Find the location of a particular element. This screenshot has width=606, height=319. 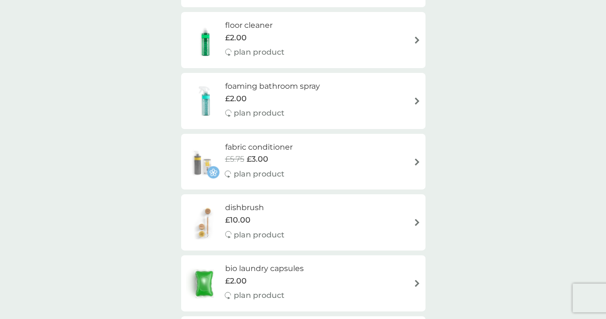

img: fabric conditioner is located at coordinates (203, 162).